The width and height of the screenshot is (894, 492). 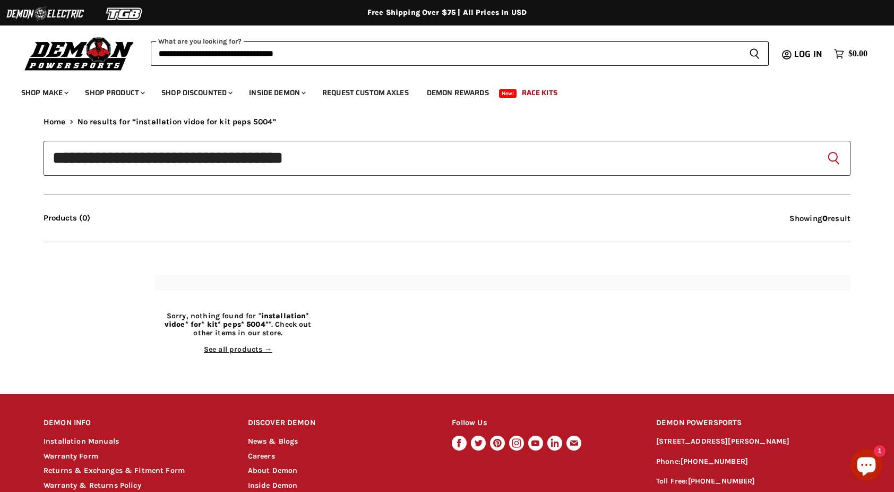 I want to click on a: Demon Rewards, so click(x=458, y=92).